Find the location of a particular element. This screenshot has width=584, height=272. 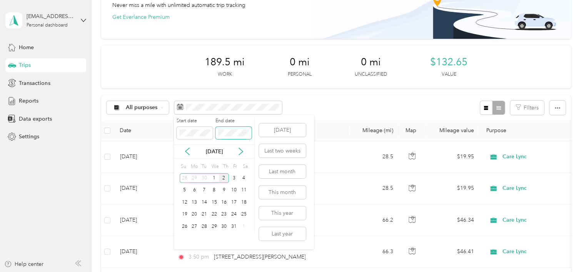

span: All purposes is located at coordinates (142, 108).